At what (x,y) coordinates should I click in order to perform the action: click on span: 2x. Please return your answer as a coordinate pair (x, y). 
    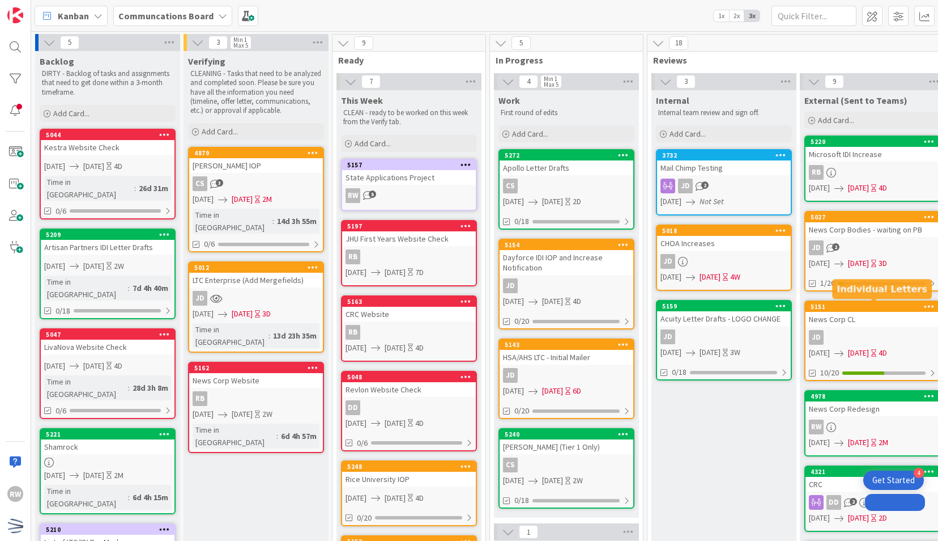
    Looking at the image, I should click on (737, 16).